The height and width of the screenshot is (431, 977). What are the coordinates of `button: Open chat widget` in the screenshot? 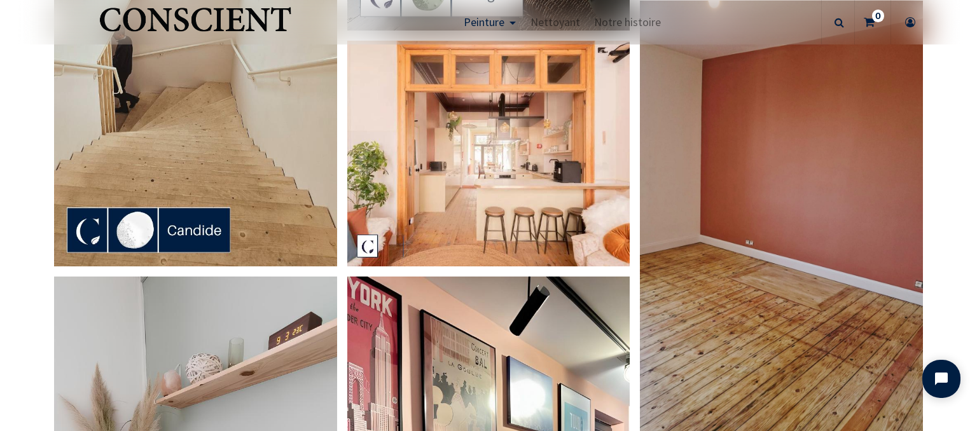 It's located at (30, 30).